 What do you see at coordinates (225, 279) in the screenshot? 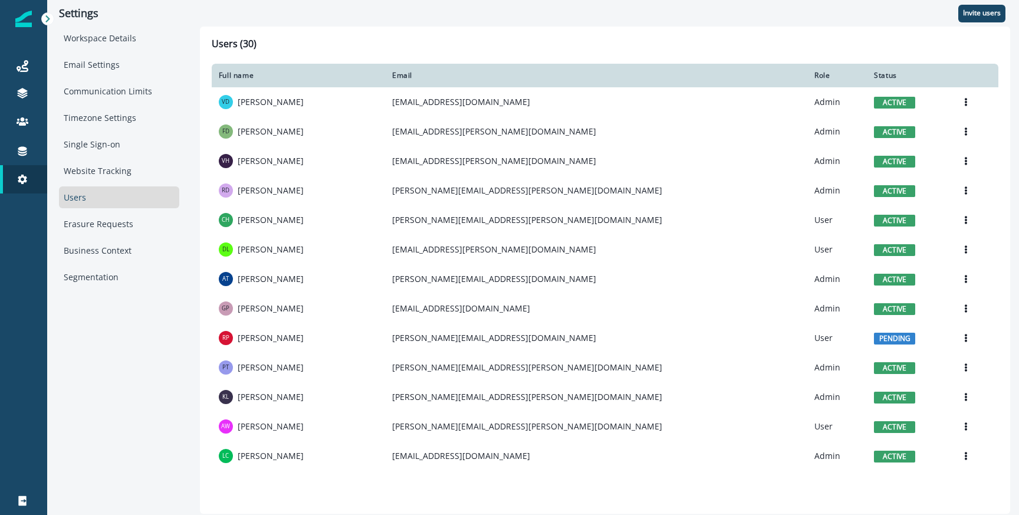
I see `div: Andy Turman` at bounding box center [225, 279].